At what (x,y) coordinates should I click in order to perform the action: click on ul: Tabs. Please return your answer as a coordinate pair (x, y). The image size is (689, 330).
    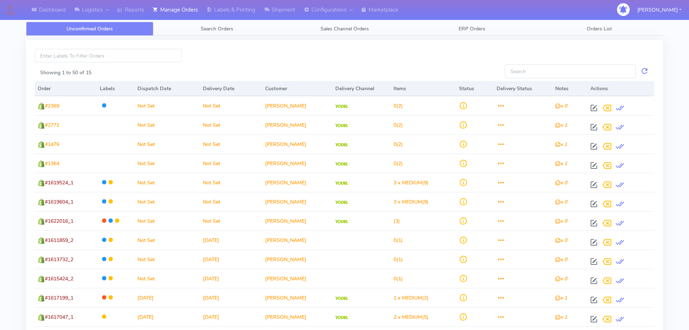
    Looking at the image, I should click on (345, 29).